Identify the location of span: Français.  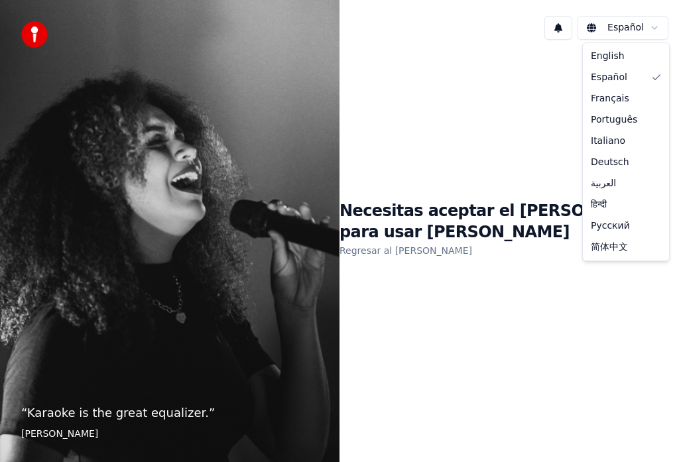
(610, 99).